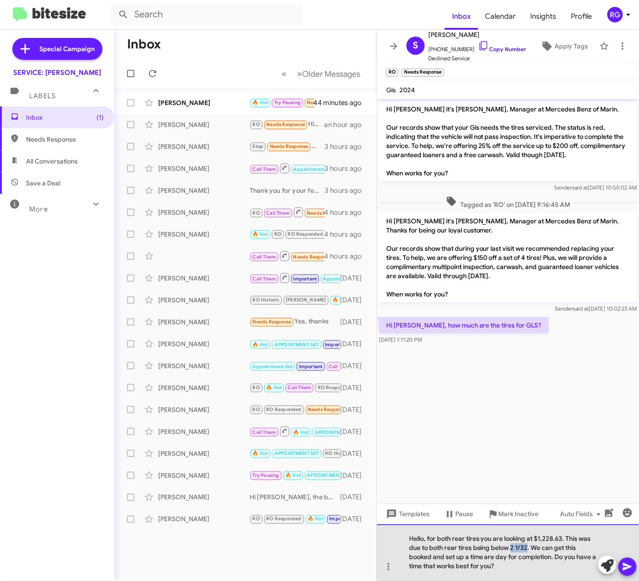  I want to click on h1: Inbox, so click(144, 44).